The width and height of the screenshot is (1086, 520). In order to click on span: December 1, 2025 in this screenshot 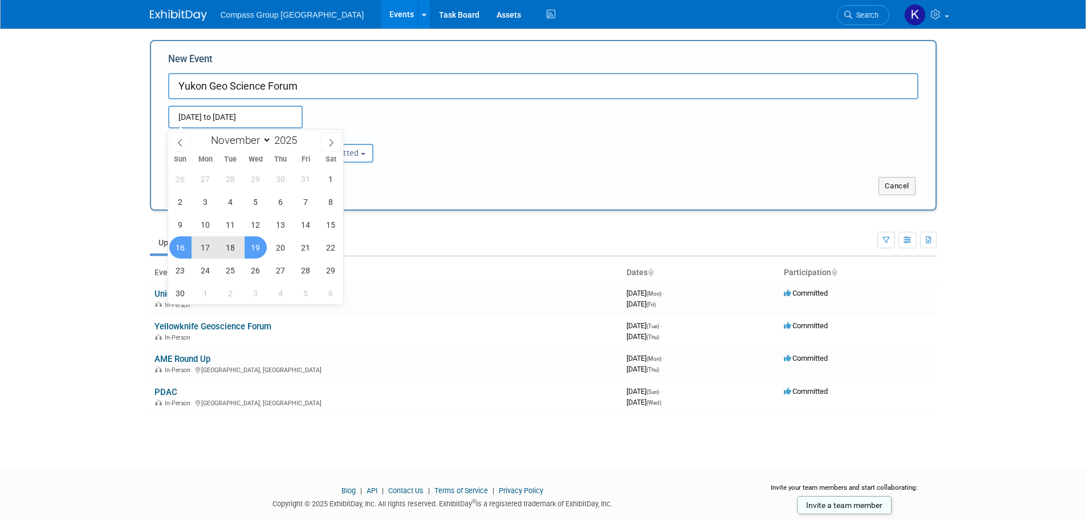, I will do `click(205, 293)`.